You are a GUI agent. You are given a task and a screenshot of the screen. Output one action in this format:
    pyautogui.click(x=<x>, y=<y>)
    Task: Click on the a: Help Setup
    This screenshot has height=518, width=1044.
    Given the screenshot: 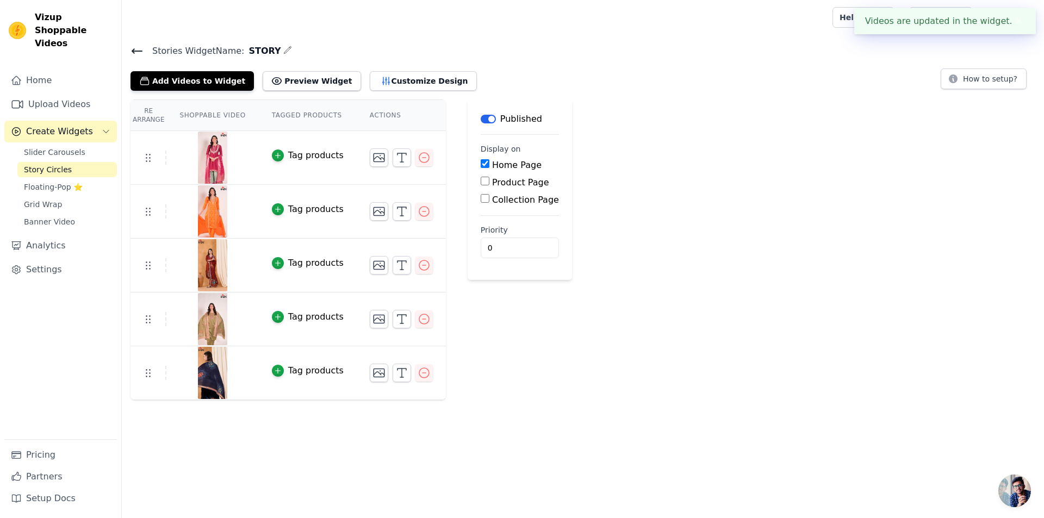 What is the action you would take?
    pyautogui.click(x=863, y=17)
    